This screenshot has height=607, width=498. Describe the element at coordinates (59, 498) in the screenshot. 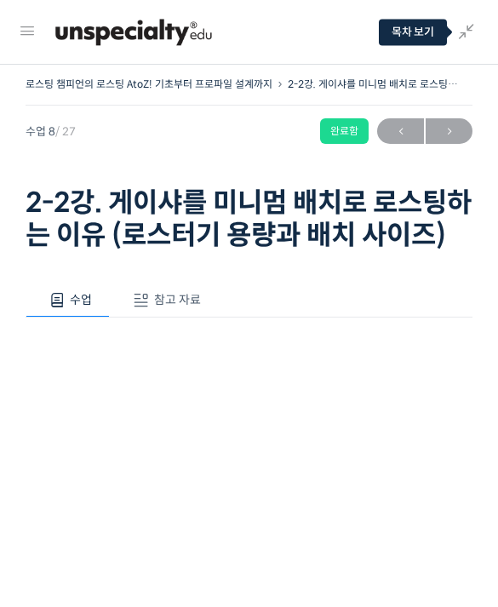

I see `span: 홈` at that location.